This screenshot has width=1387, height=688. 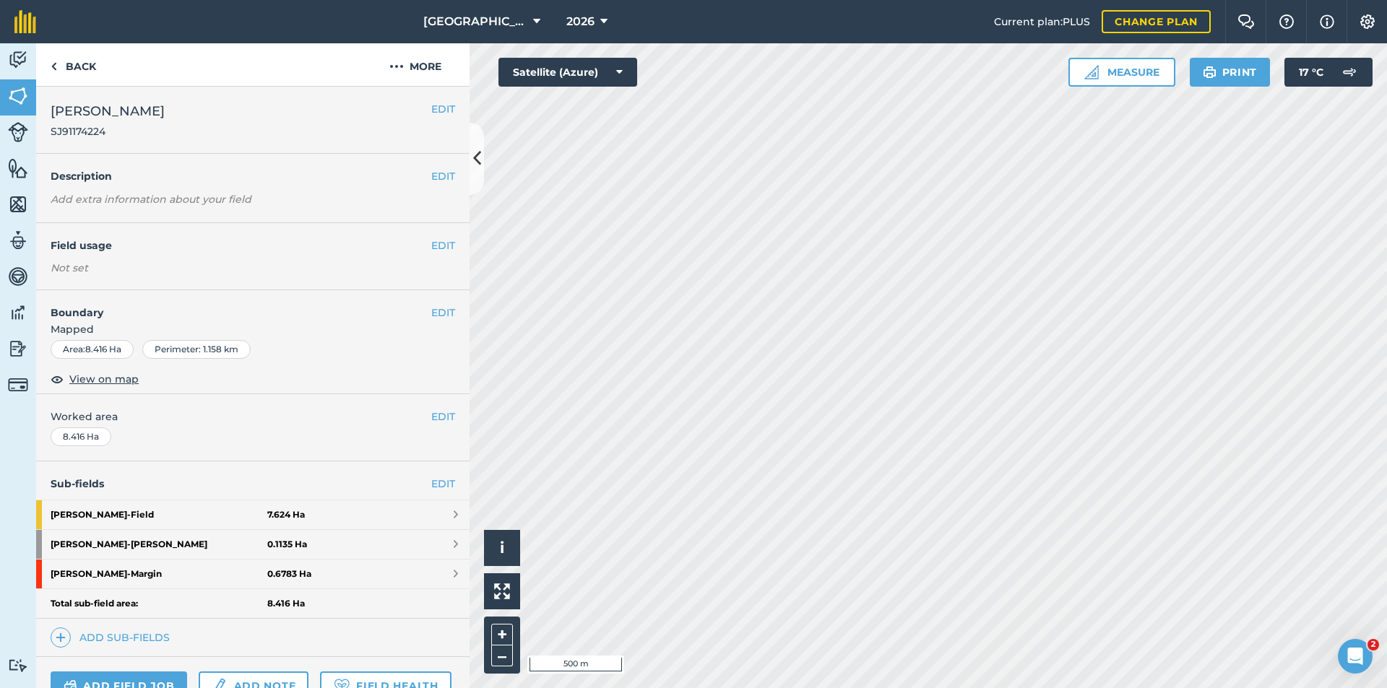 I want to click on h4: Field usage, so click(x=241, y=246).